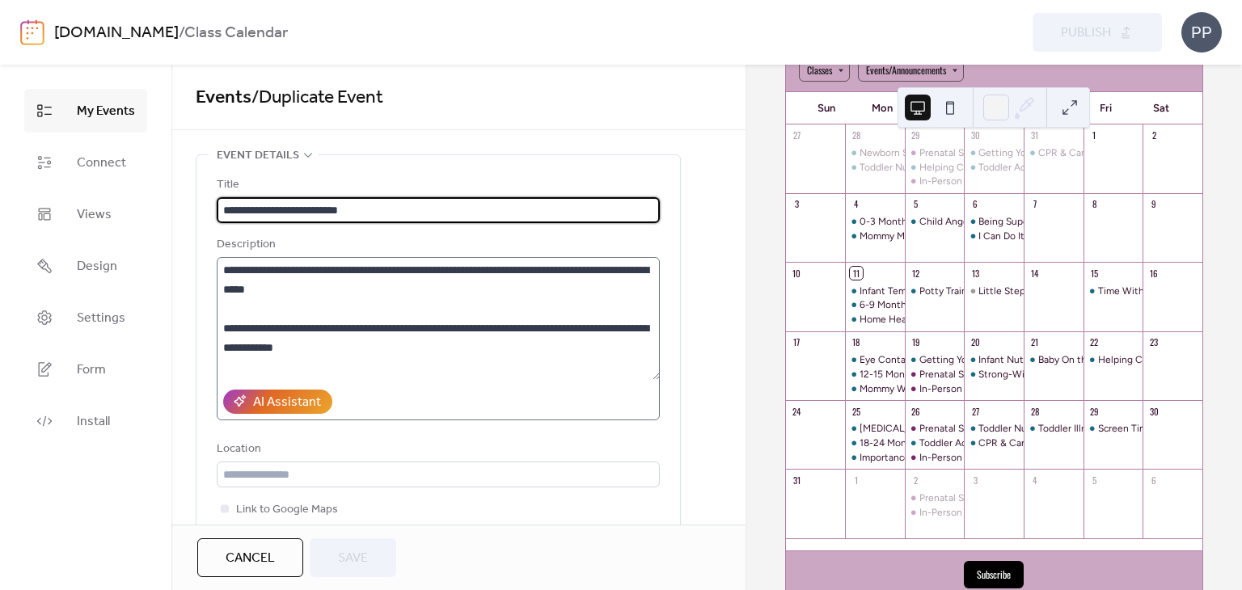 The image size is (1242, 590). Describe the element at coordinates (875, 389) in the screenshot. I see `div: Mommy Work & Quality Childcare` at that location.